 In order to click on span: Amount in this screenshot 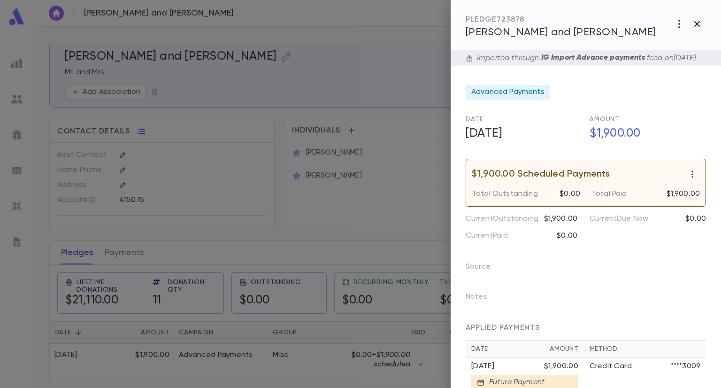, I will do `click(605, 119)`.